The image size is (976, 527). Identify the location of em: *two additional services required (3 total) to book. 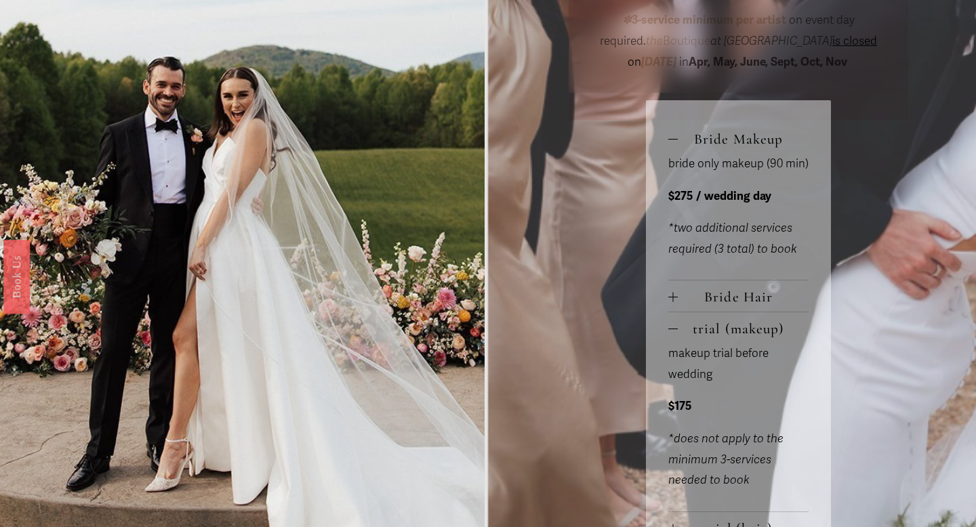
(733, 239).